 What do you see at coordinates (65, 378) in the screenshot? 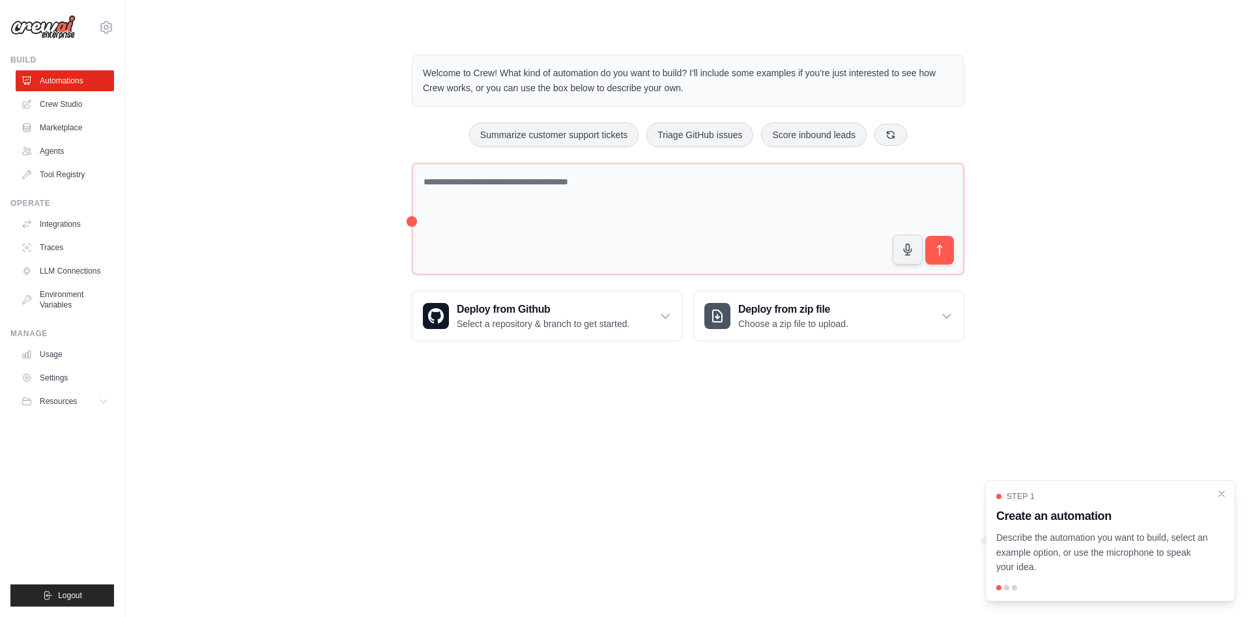
I see `a: Settings` at bounding box center [65, 378].